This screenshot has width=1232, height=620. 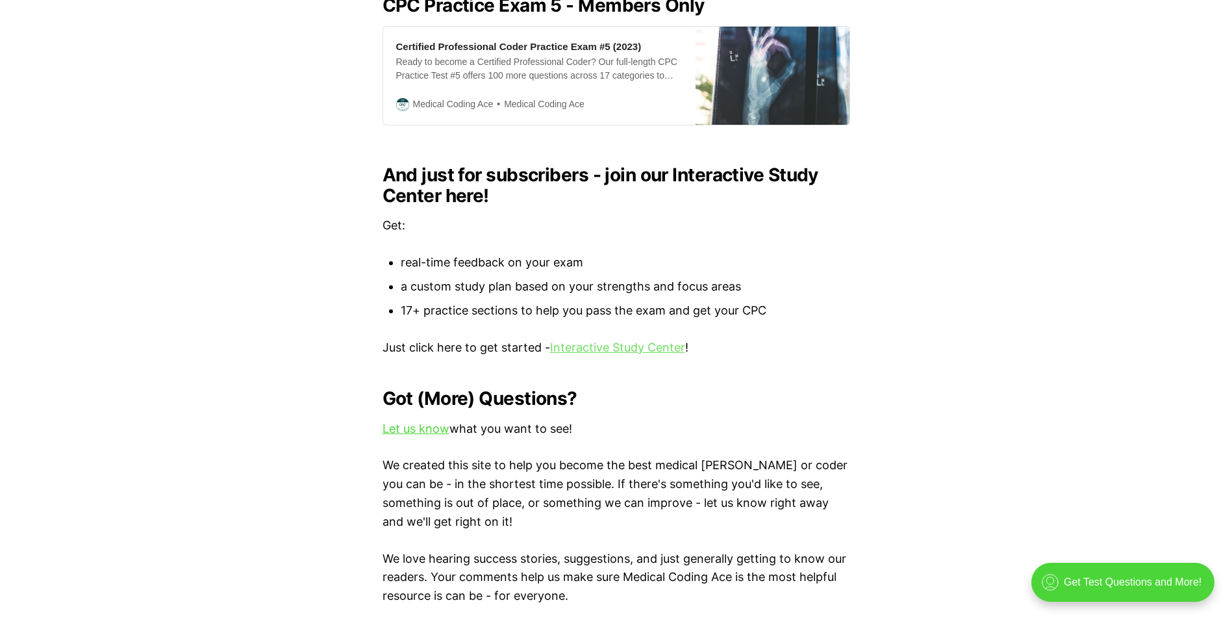 What do you see at coordinates (616, 225) in the screenshot?
I see `p: Get:` at bounding box center [616, 225].